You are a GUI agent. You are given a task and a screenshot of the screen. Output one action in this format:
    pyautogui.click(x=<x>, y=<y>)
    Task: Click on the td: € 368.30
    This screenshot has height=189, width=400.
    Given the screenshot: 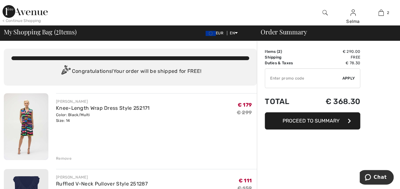 What is the action you would take?
    pyautogui.click(x=334, y=102)
    